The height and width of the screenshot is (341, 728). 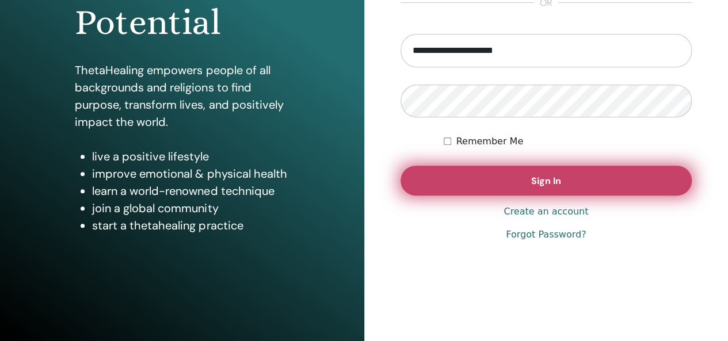 What do you see at coordinates (190, 174) in the screenshot?
I see `li: improve emotional & physical health` at bounding box center [190, 174].